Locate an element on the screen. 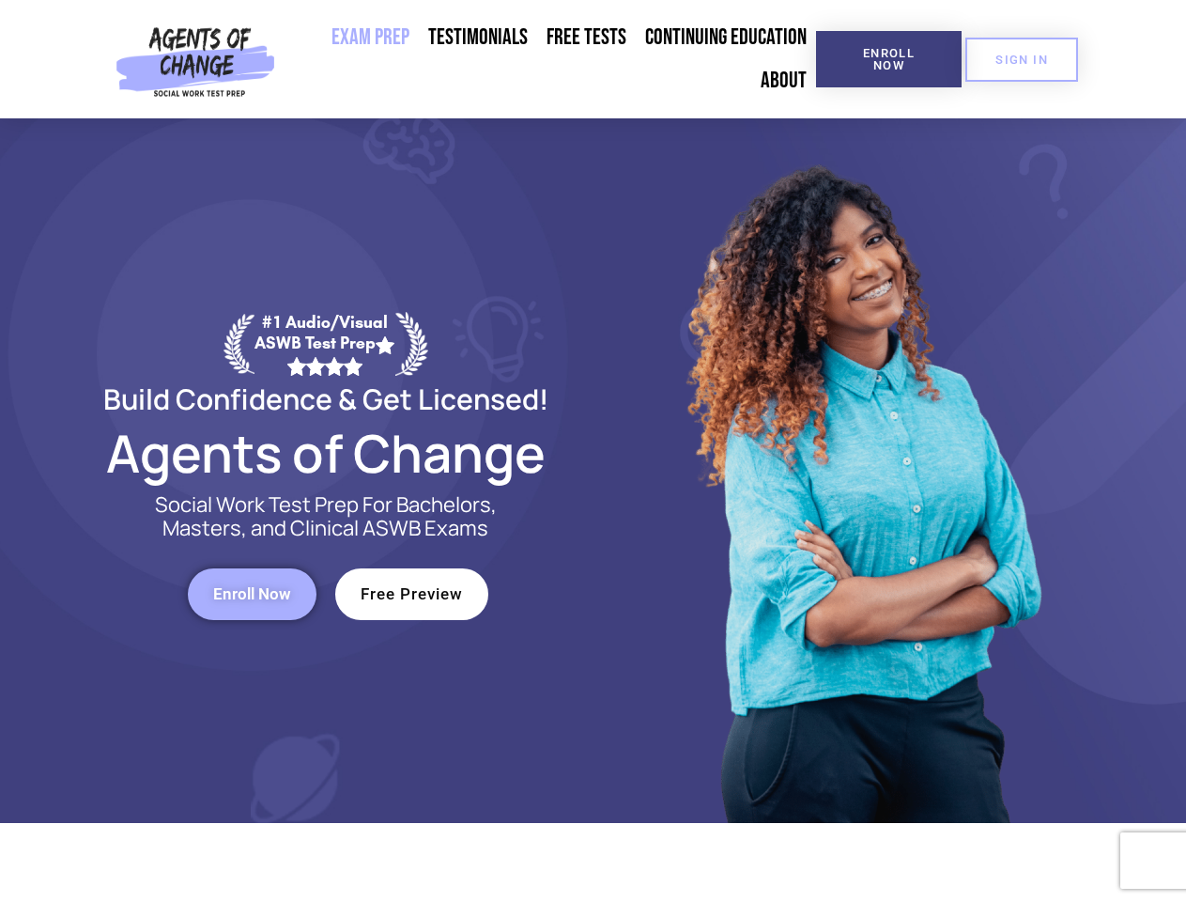 This screenshot has height=902, width=1186. nav: Menu is located at coordinates (549, 59).